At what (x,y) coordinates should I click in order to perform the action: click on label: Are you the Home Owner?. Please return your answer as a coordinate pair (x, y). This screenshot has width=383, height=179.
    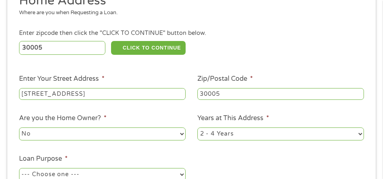
    Looking at the image, I should click on (63, 118).